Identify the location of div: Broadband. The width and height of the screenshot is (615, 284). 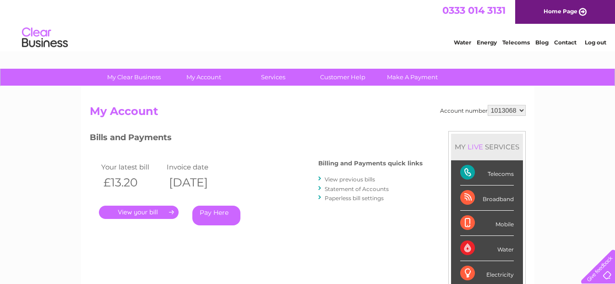
(487, 198).